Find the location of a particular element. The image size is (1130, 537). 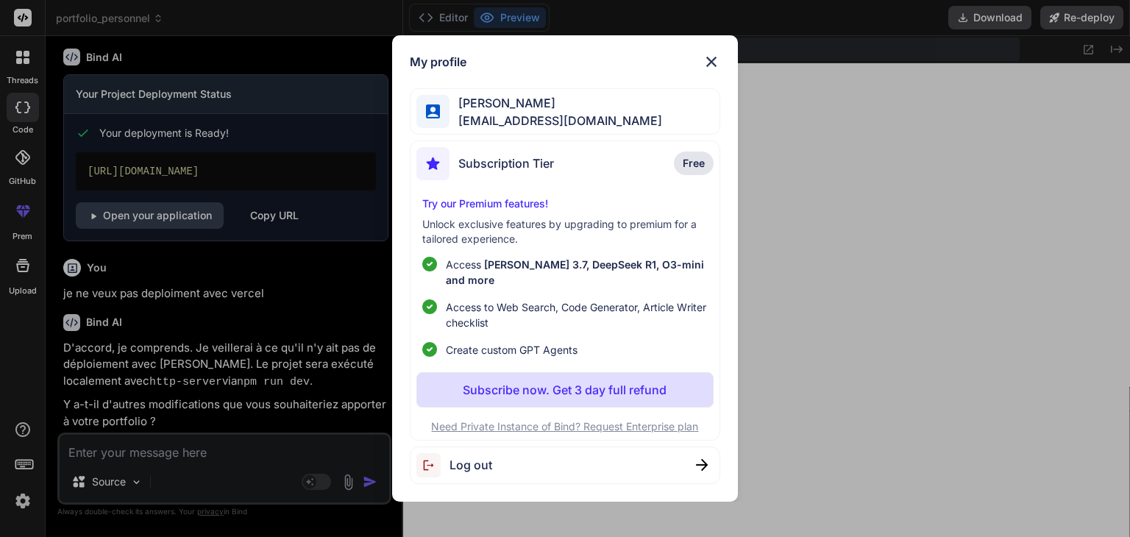

span: Log out is located at coordinates (471, 465).